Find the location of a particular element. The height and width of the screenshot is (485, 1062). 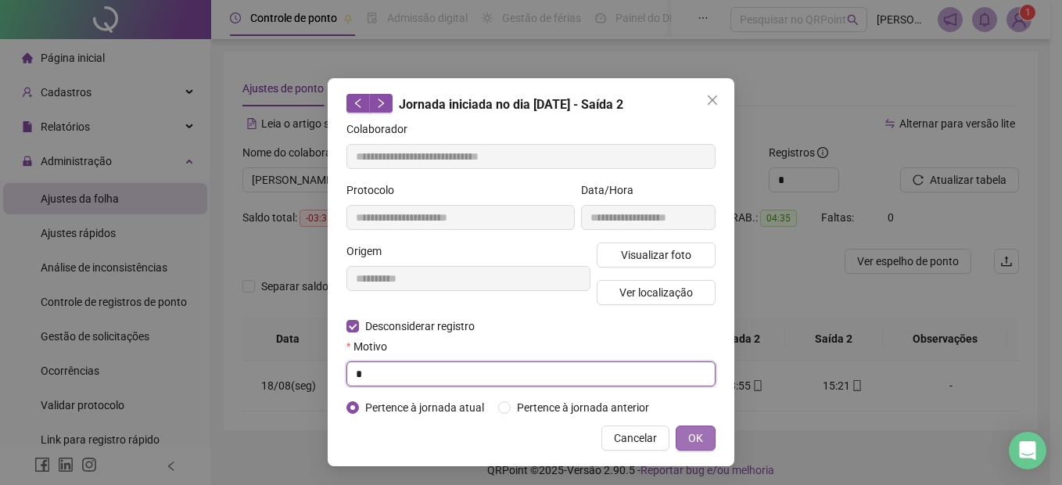

span: right is located at coordinates (381, 103).